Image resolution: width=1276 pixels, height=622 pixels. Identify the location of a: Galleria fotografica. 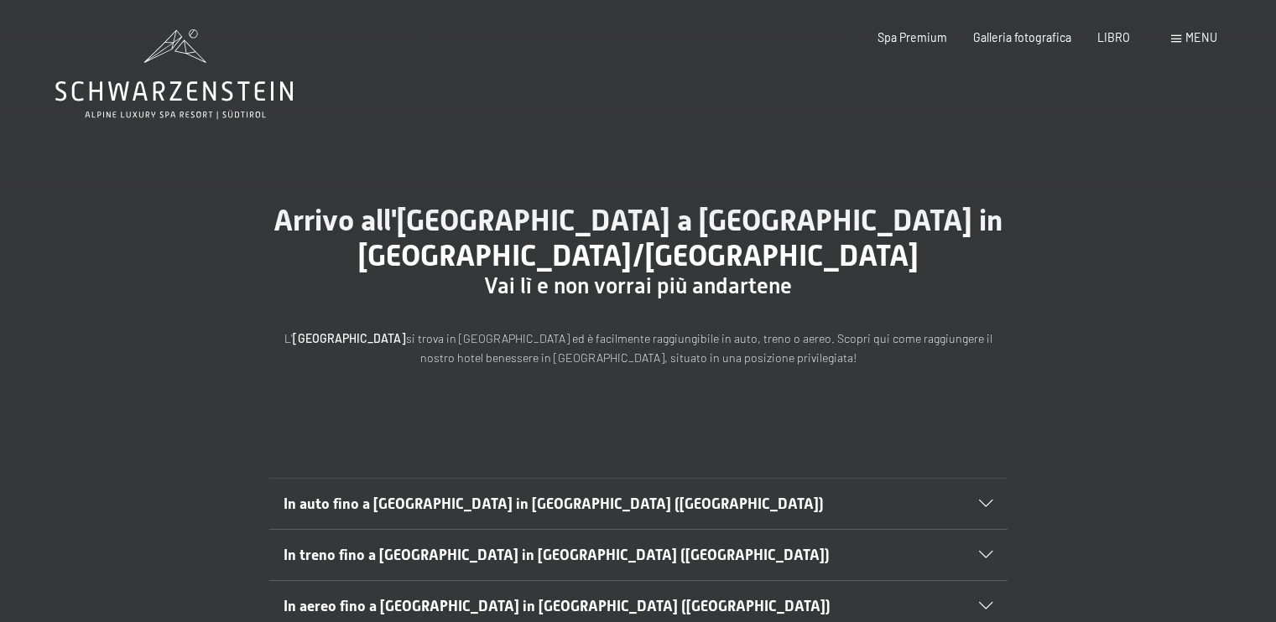
(1022, 37).